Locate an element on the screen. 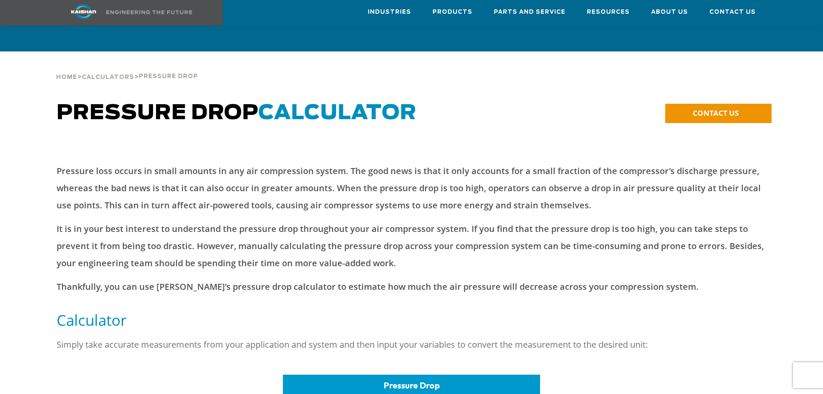 The image size is (823, 394). a: CONTACT US is located at coordinates (719, 113).